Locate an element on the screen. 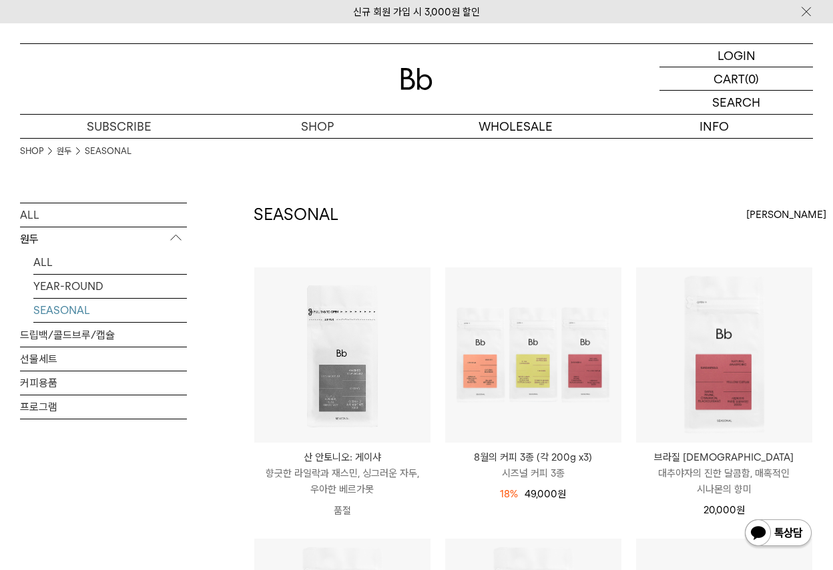 This screenshot has height=570, width=833. a: 신규 회원 가입 시 3,000원 할인 is located at coordinates (416, 12).